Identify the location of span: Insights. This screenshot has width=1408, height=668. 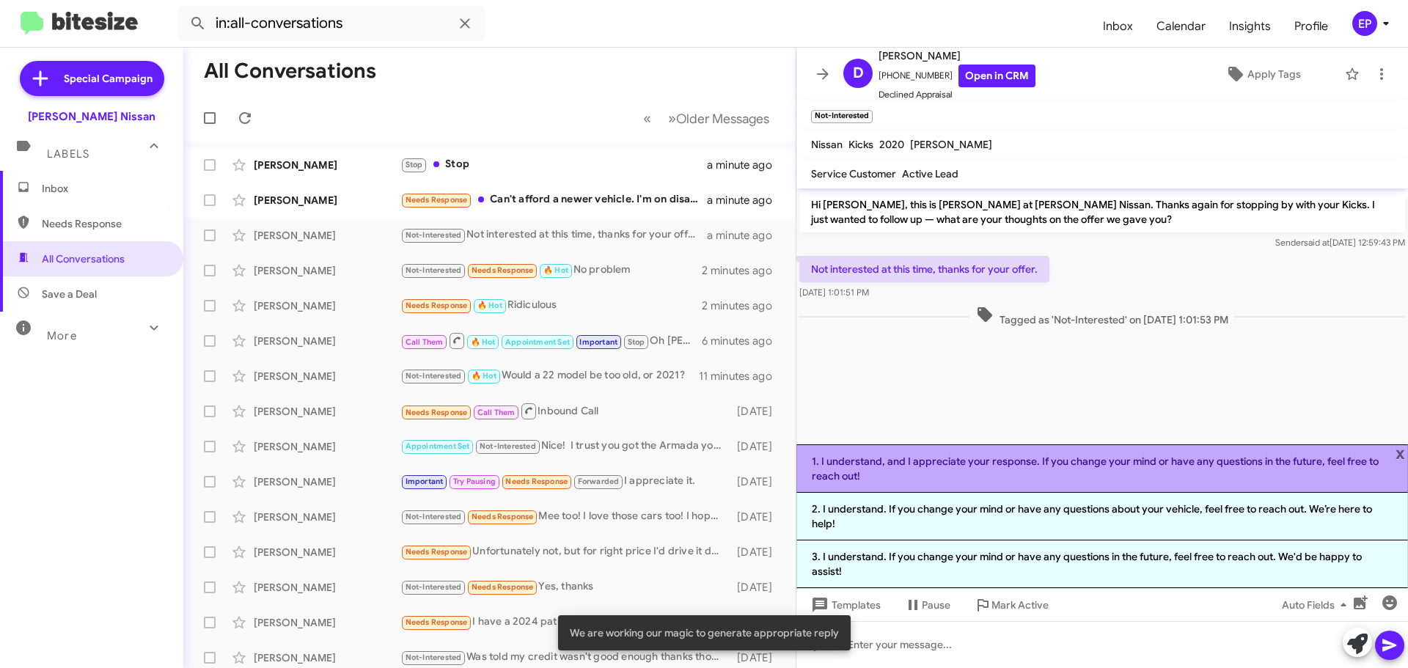
(1250, 26).